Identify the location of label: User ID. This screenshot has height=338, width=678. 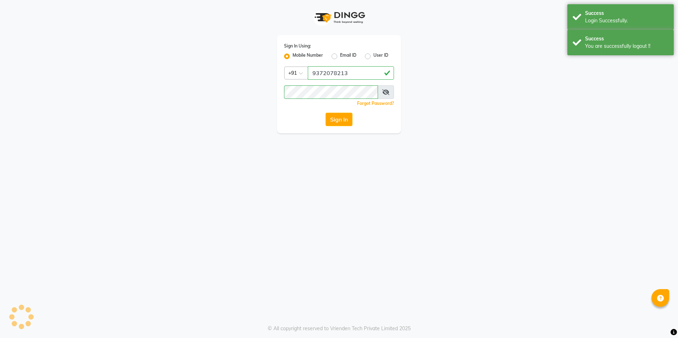
(381, 56).